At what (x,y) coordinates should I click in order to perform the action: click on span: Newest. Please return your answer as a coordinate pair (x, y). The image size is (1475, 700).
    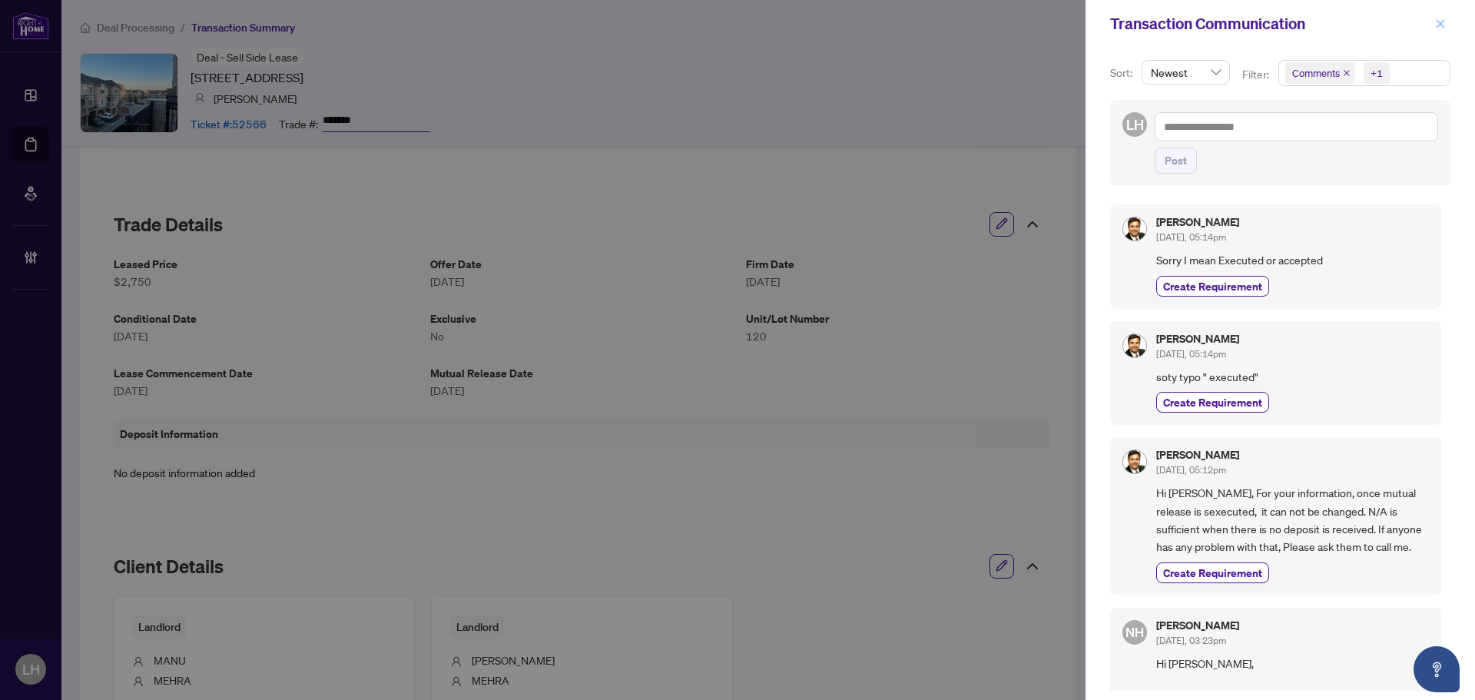
    Looking at the image, I should click on (1185, 72).